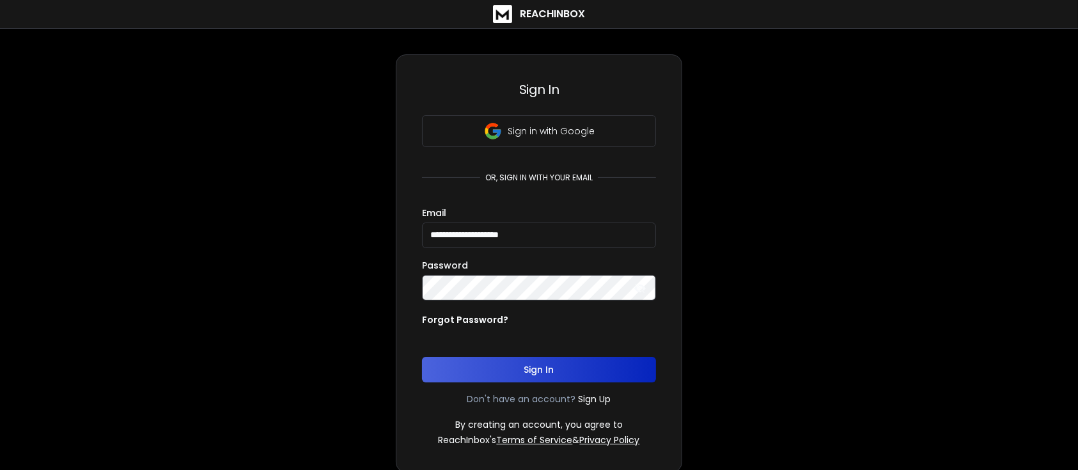 The image size is (1078, 470). What do you see at coordinates (539, 89) in the screenshot?
I see `h3: Sign In` at bounding box center [539, 89].